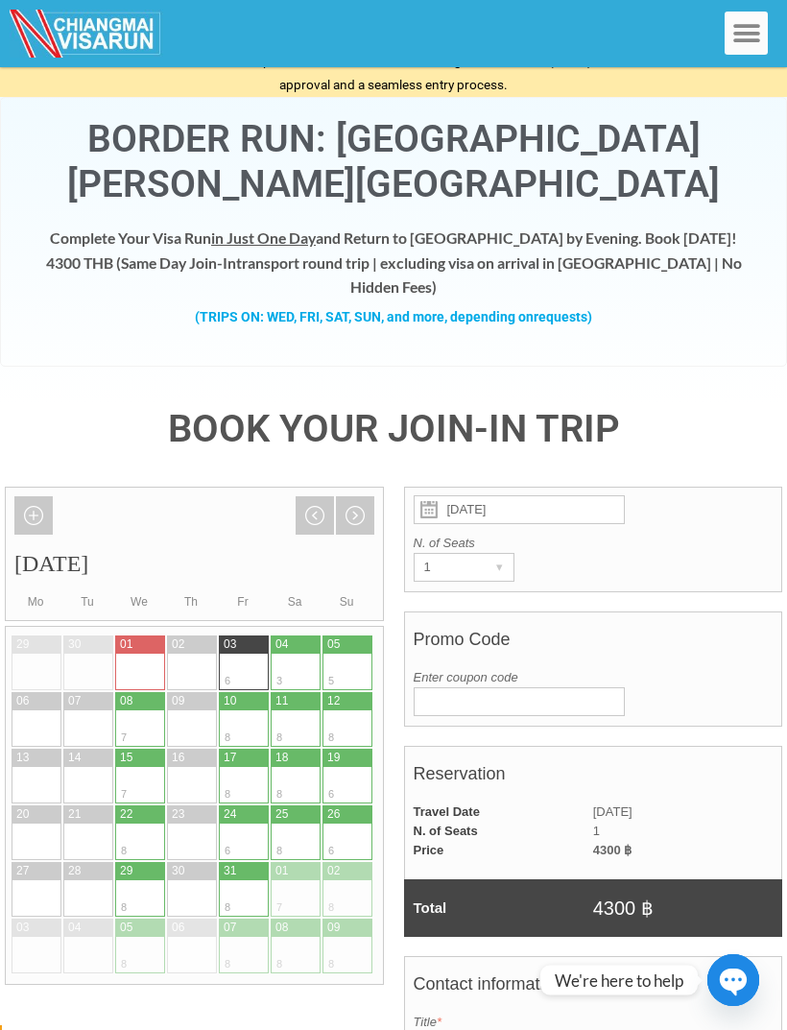  What do you see at coordinates (263, 237) in the screenshot?
I see `span: in Just One Day` at bounding box center [263, 237].